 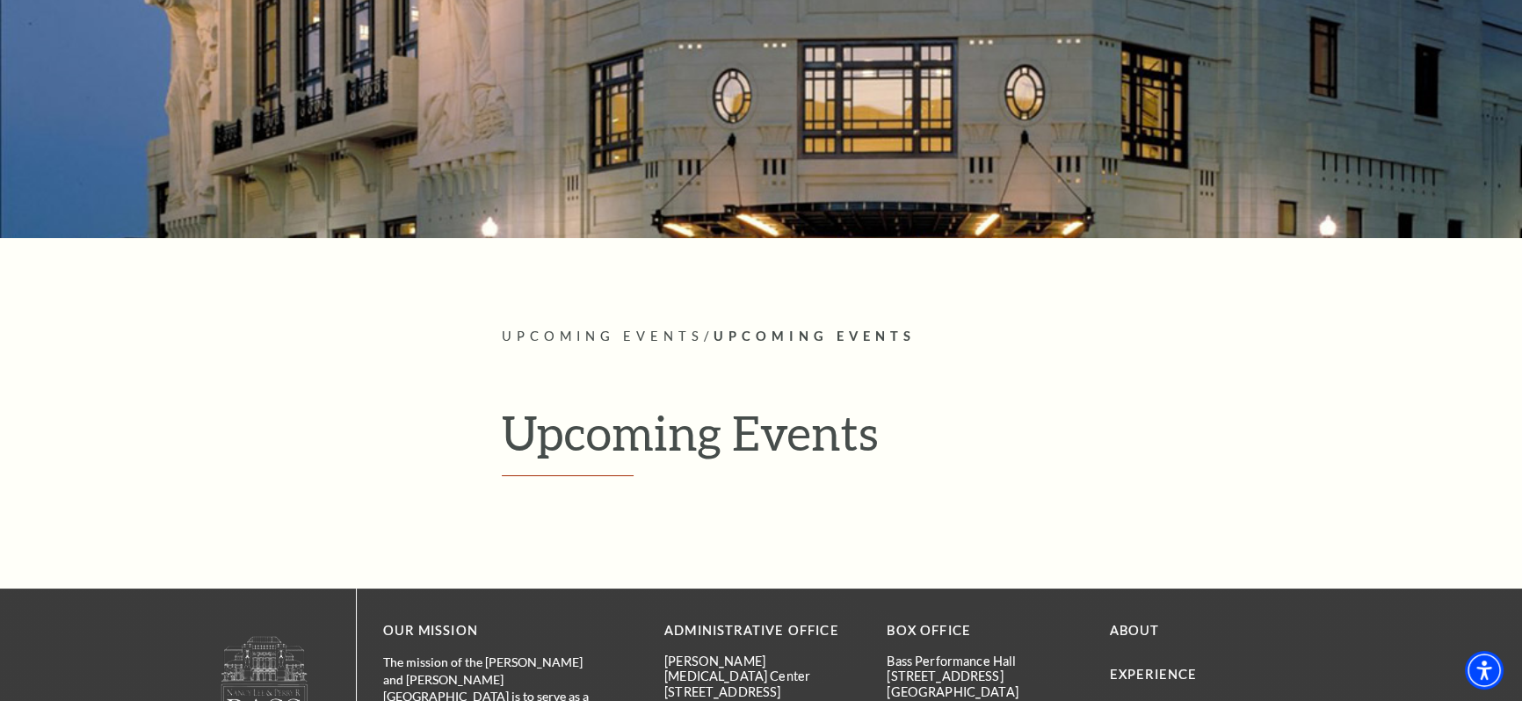 What do you see at coordinates (984, 631) in the screenshot?
I see `p: BOX OFFICE` at bounding box center [984, 631].